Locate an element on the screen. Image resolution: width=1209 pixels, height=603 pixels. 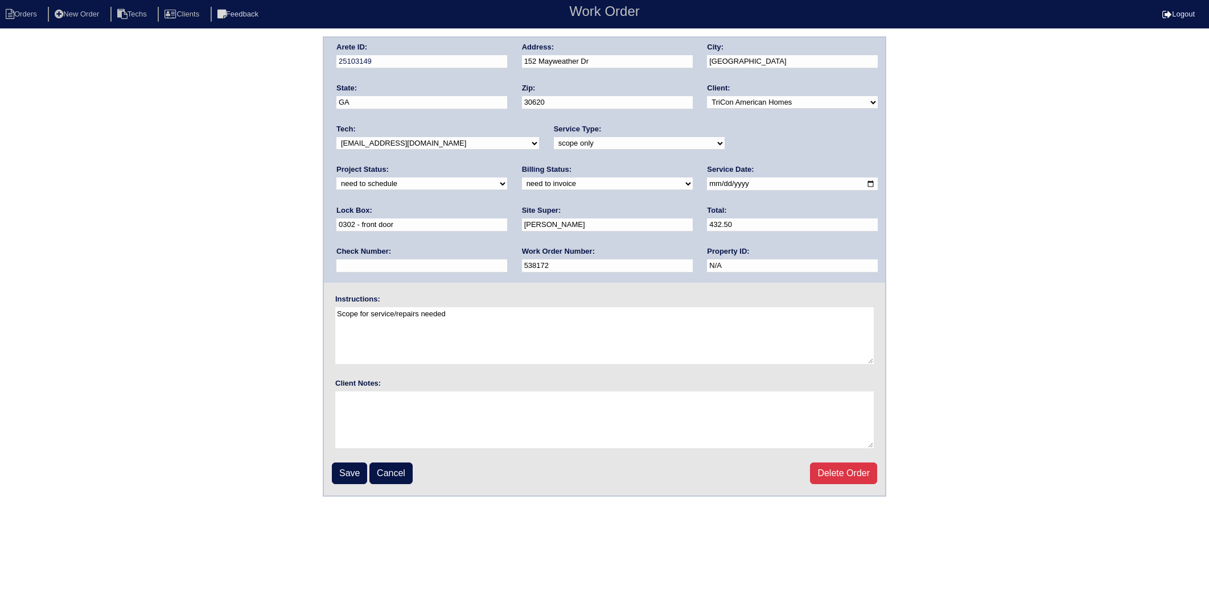
a: Techs is located at coordinates (133, 14).